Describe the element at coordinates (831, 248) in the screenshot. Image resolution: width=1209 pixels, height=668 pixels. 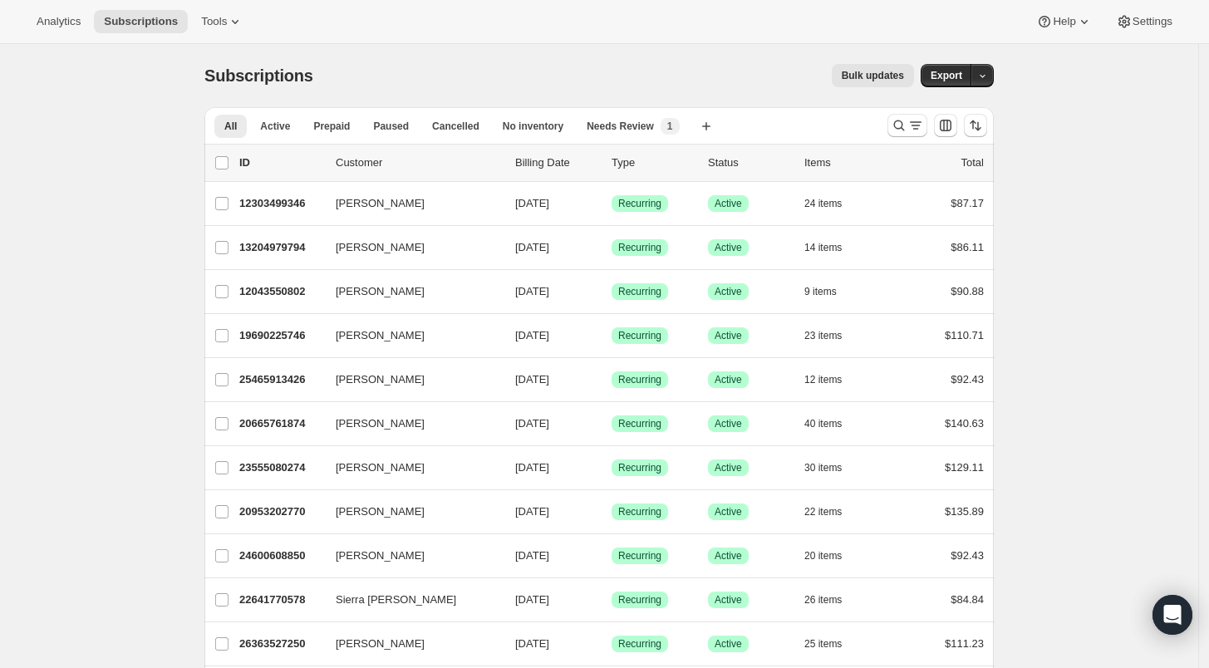
I see `button: 14 items` at that location.